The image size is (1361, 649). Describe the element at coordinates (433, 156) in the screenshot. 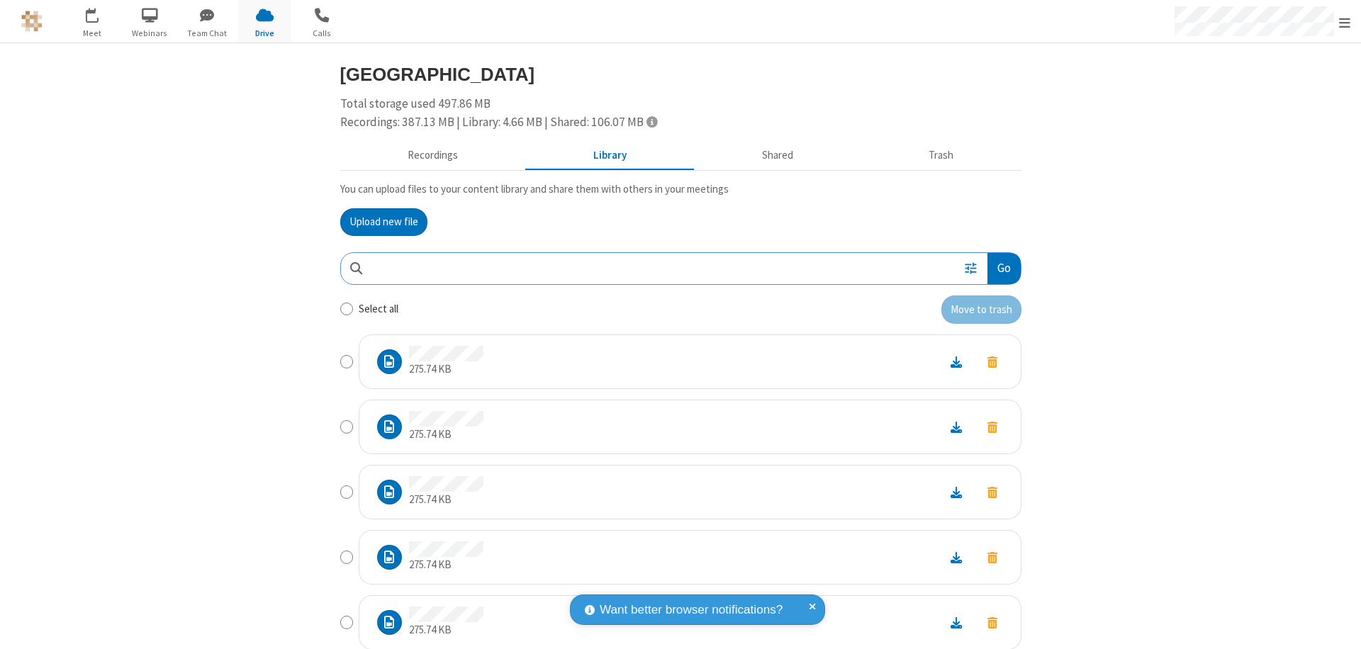

I see `button: Recorded meetings` at that location.